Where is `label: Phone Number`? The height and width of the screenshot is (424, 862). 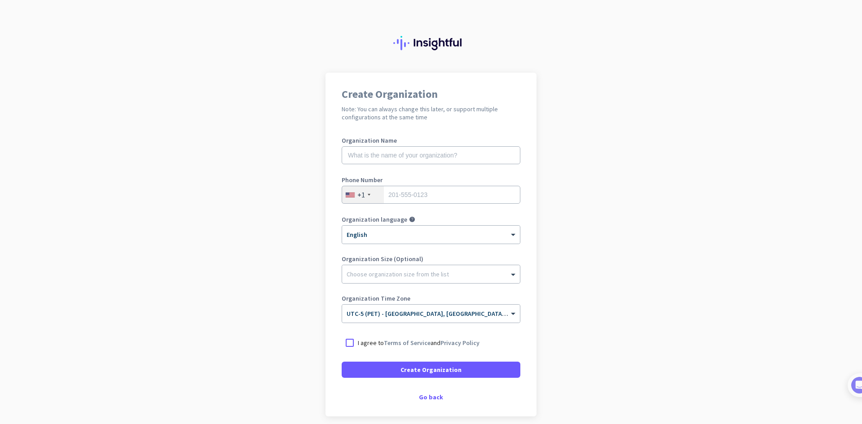
label: Phone Number is located at coordinates (431, 180).